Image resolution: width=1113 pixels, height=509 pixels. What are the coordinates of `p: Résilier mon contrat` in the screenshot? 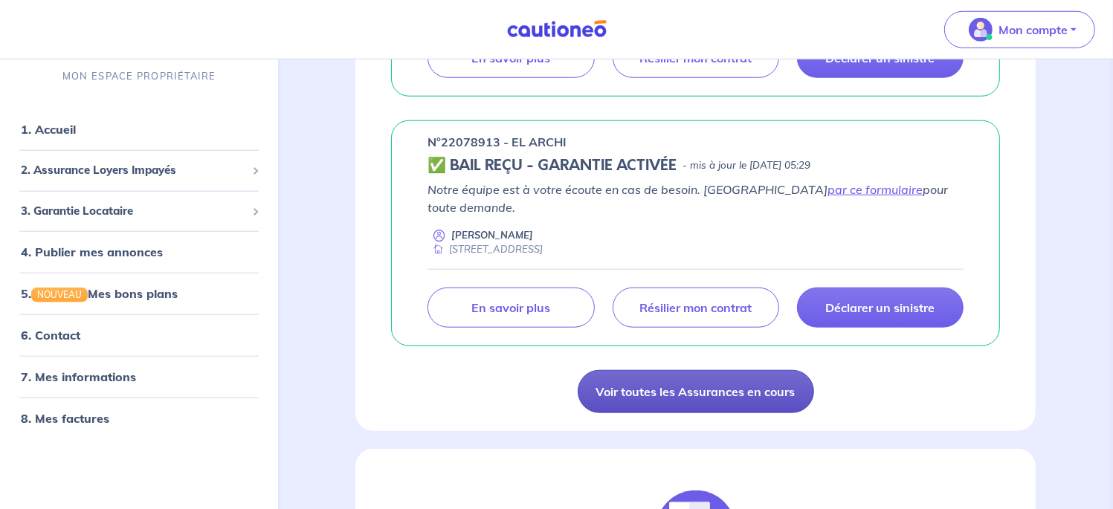 It's located at (695, 308).